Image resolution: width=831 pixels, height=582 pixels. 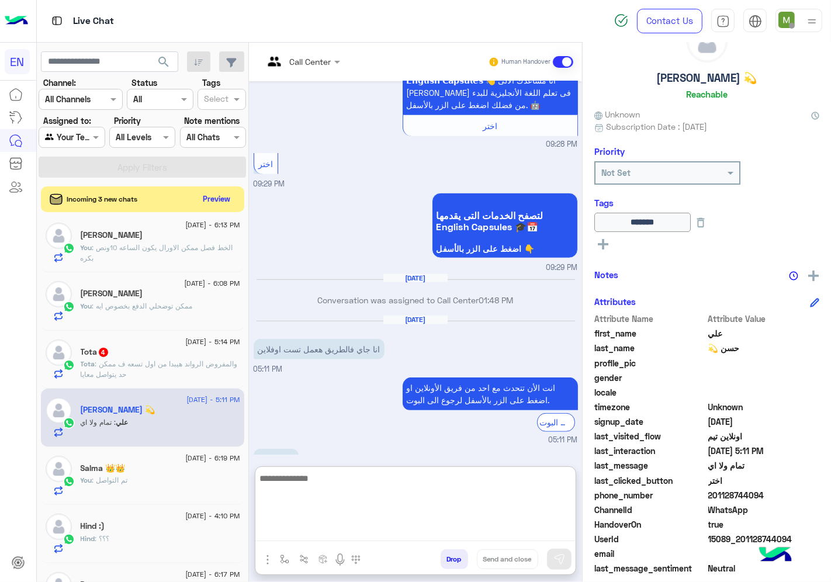 I want to click on span: Incoming 3 new chats, so click(x=102, y=199).